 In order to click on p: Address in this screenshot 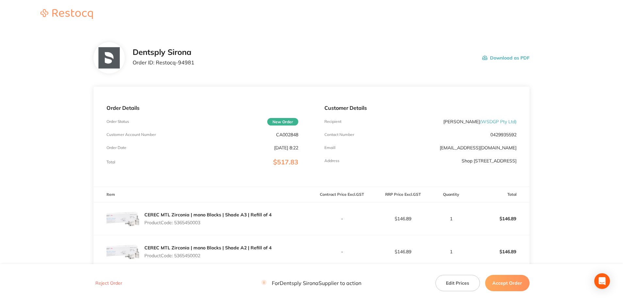, I will do `click(332, 161)`.